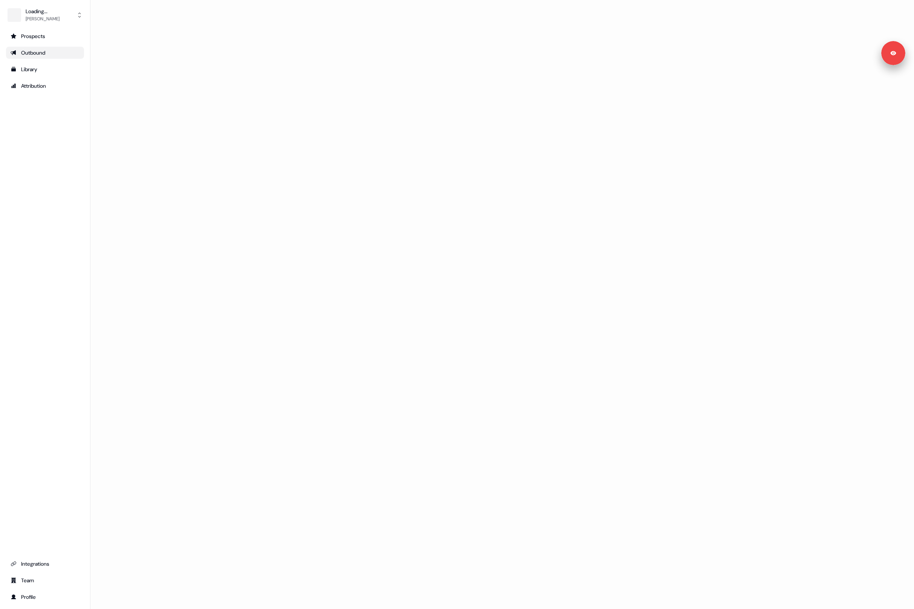 This screenshot has width=914, height=609. What do you see at coordinates (43, 11) in the screenshot?
I see `div: Loading...` at bounding box center [43, 11].